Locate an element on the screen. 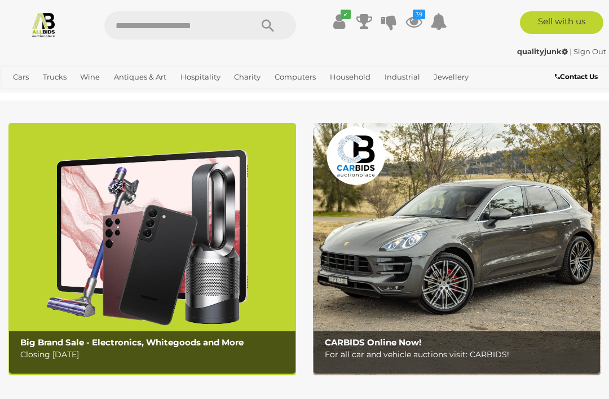 Image resolution: width=609 pixels, height=399 pixels. a: qualityjunk is located at coordinates (543, 51).